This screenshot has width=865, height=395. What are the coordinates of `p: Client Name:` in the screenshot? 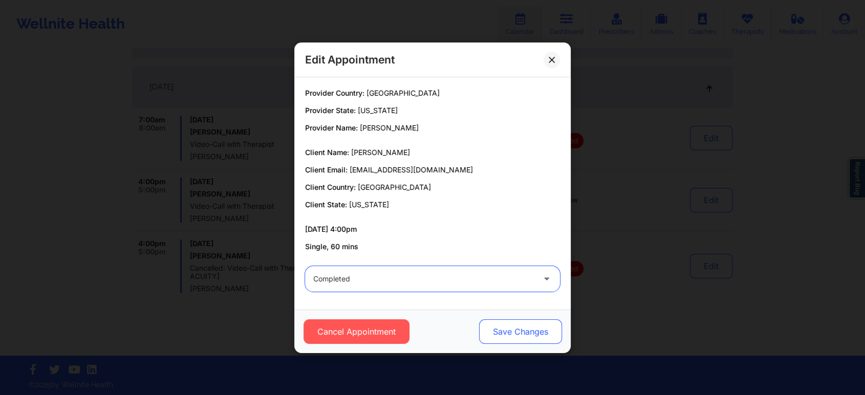 It's located at (432, 153).